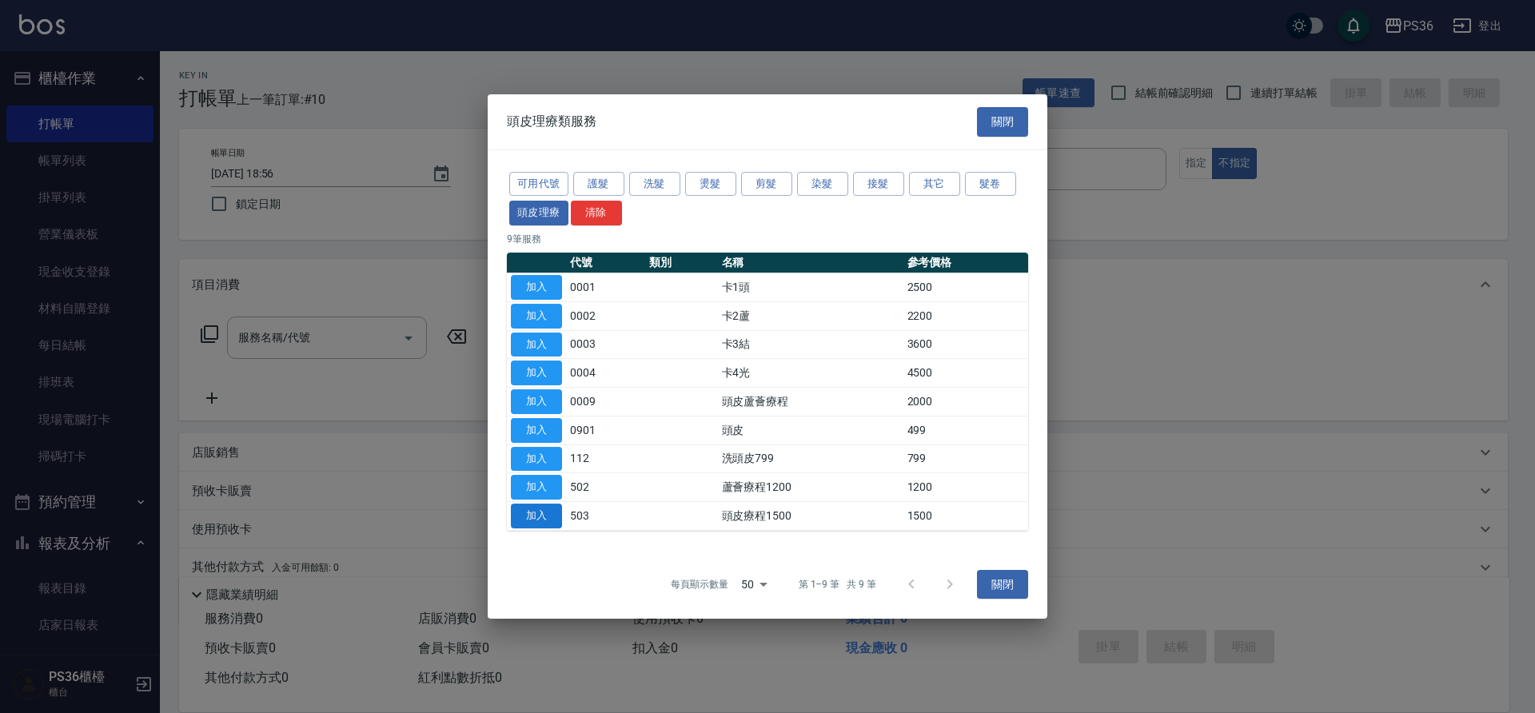 This screenshot has width=1535, height=713. I want to click on p: 第 1–9 筆 共 9 筆, so click(837, 584).